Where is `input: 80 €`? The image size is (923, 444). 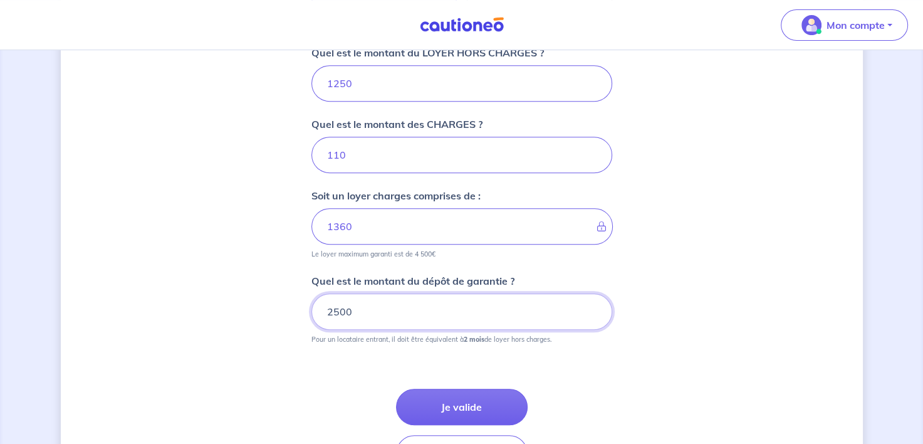
input: 80 € is located at coordinates (462, 155).